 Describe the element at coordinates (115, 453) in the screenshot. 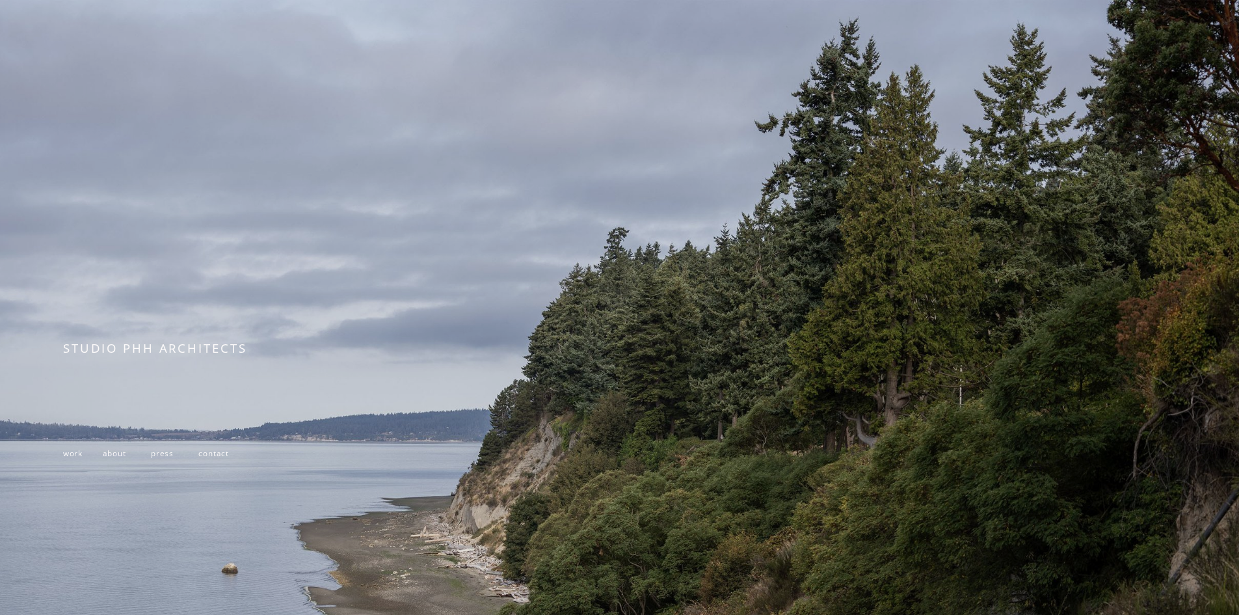

I see `span: about` at that location.